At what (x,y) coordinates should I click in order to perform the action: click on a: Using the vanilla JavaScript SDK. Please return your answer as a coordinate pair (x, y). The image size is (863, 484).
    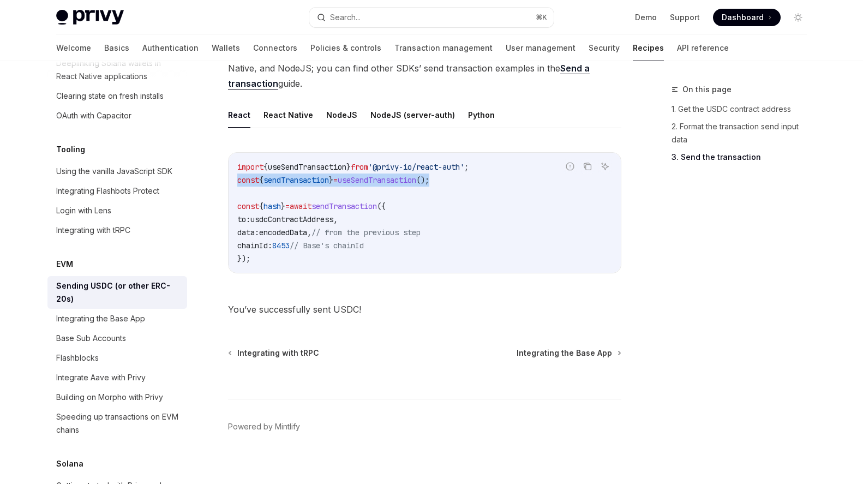
    Looking at the image, I should click on (117, 171).